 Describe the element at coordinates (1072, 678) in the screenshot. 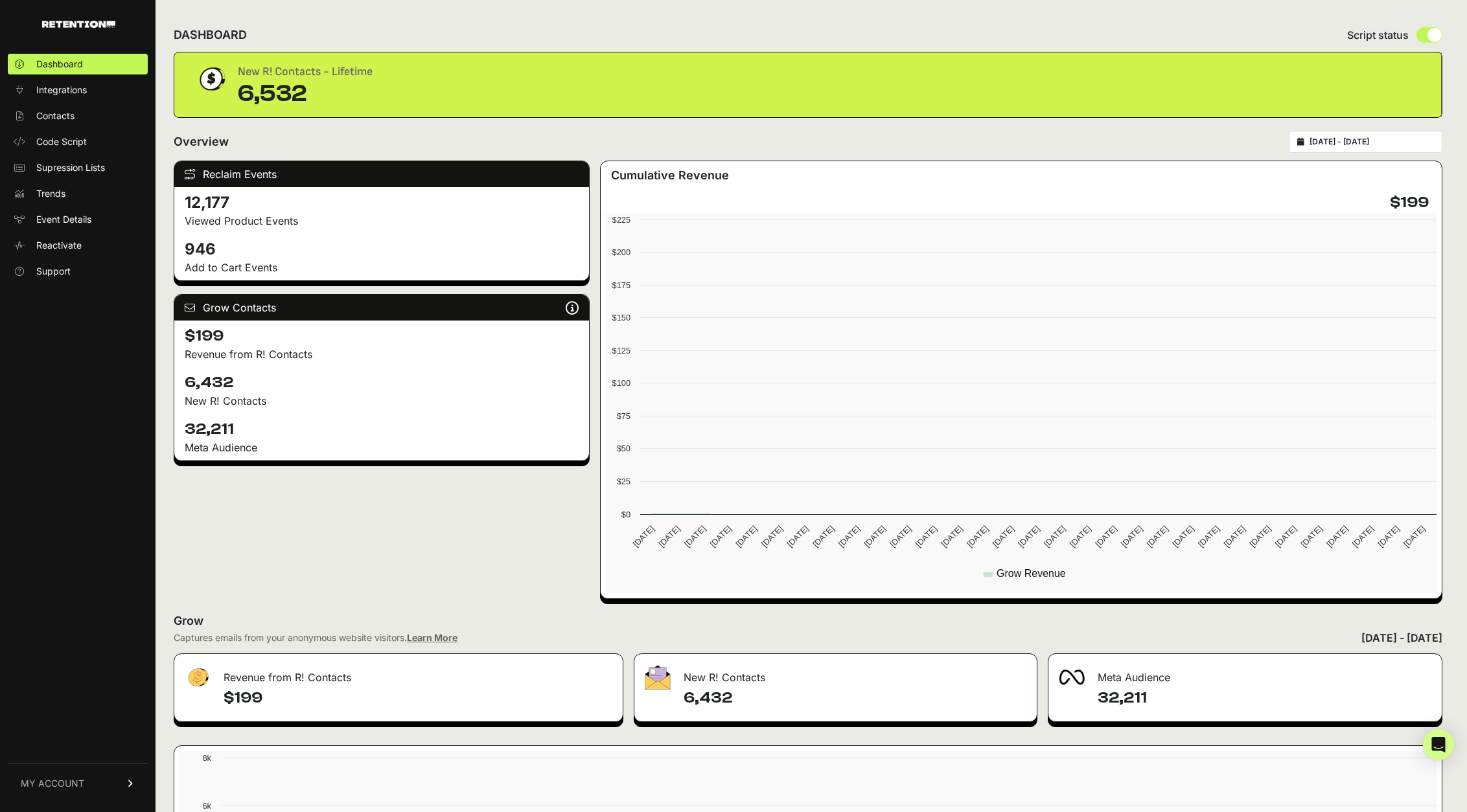

I see `img: fa-meta-2f981b61bb99beabf952f7030308934f19ce035c18b003e963880cc3fabeebb7.png` at that location.